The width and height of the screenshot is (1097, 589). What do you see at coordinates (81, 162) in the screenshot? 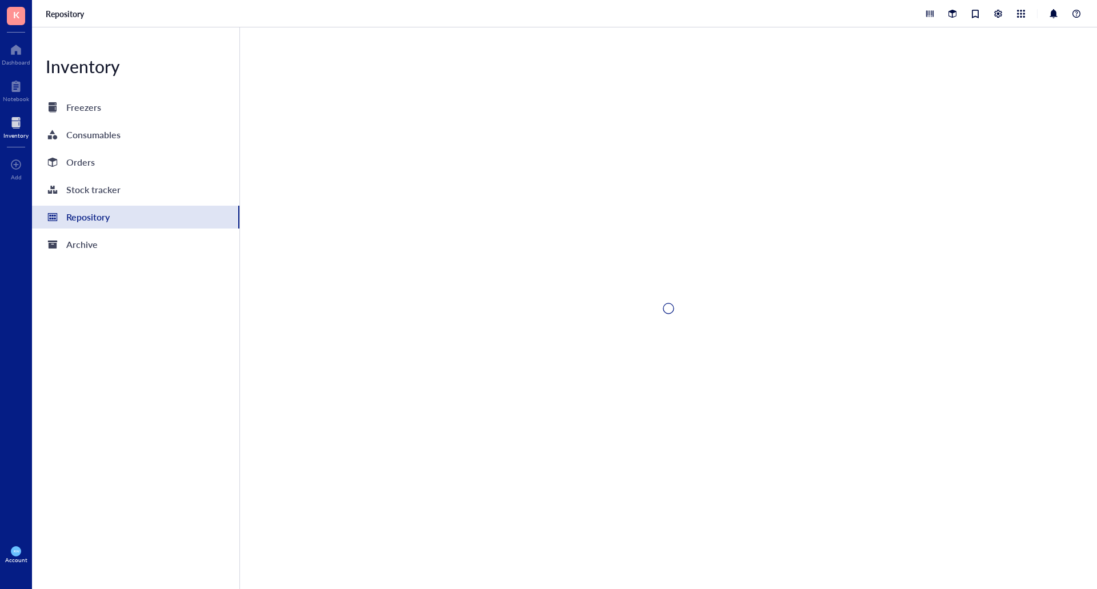
I see `div: Orders` at bounding box center [81, 162].